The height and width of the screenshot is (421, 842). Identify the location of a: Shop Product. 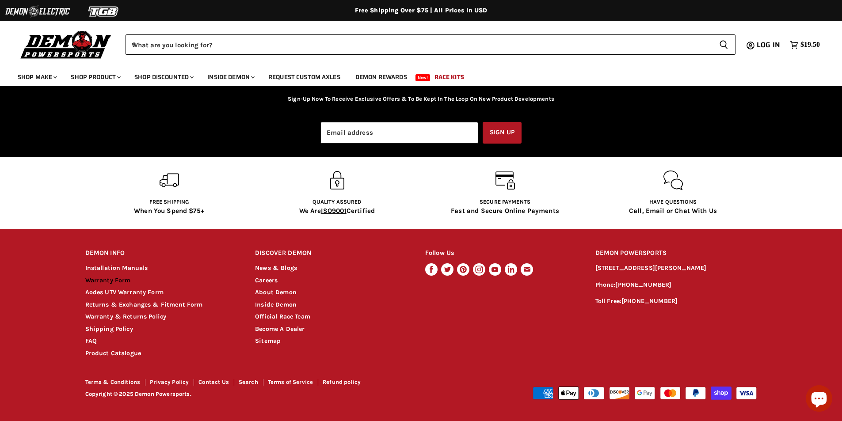
(95, 77).